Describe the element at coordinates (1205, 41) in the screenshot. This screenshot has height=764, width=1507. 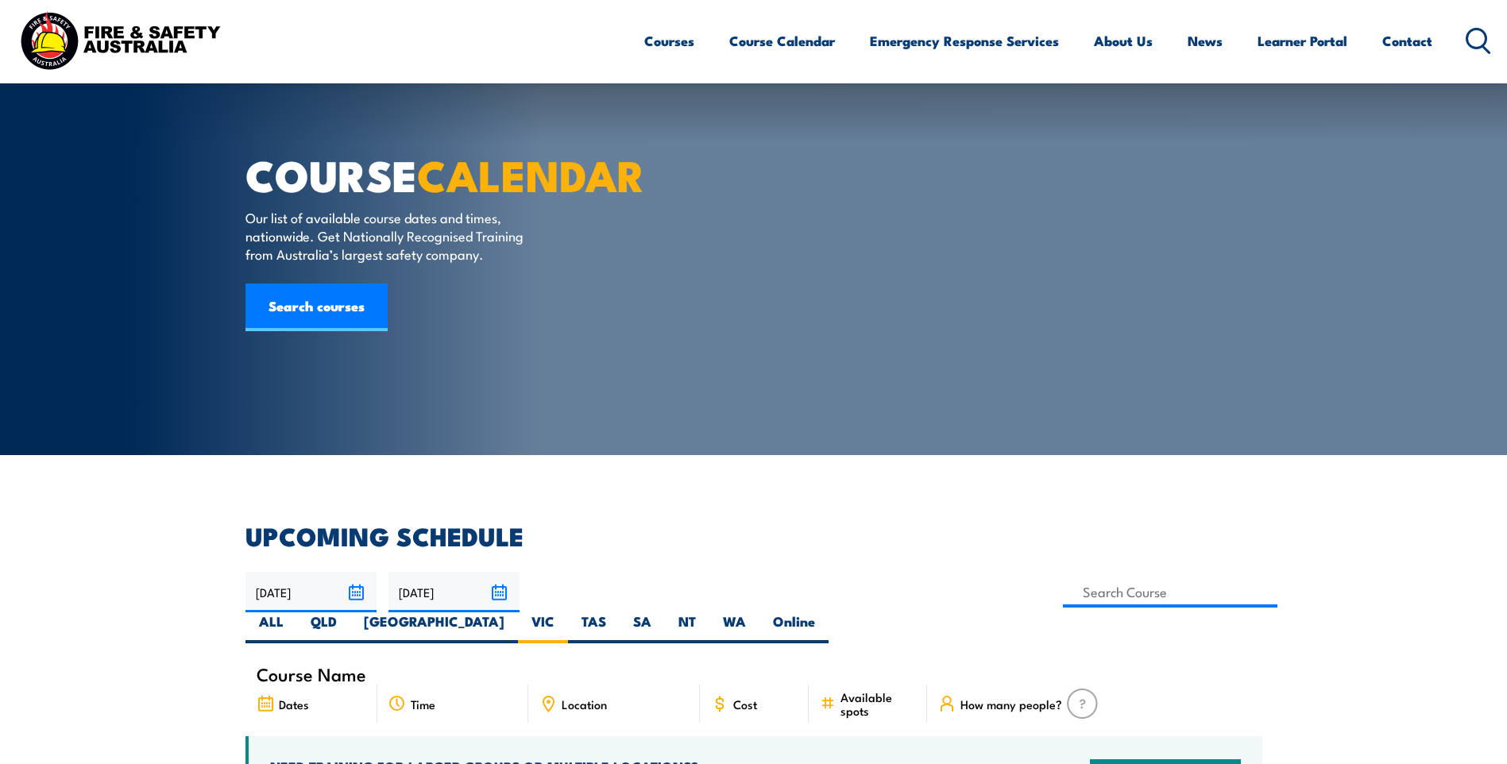
I see `a: News` at that location.